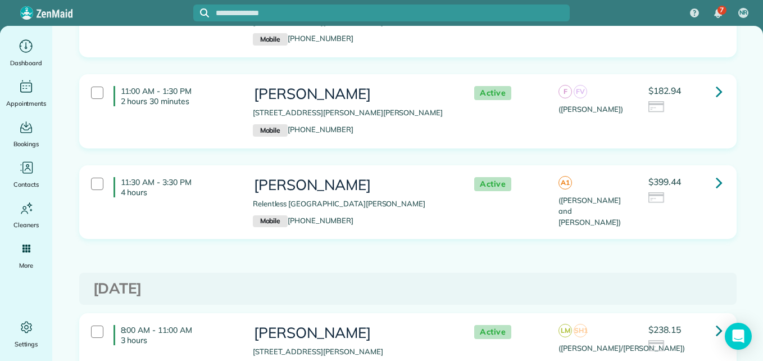 This screenshot has width=763, height=361. Describe the element at coordinates (175, 96) in the screenshot. I see `h4: 11:00 AM - 1:30 PM` at that location.